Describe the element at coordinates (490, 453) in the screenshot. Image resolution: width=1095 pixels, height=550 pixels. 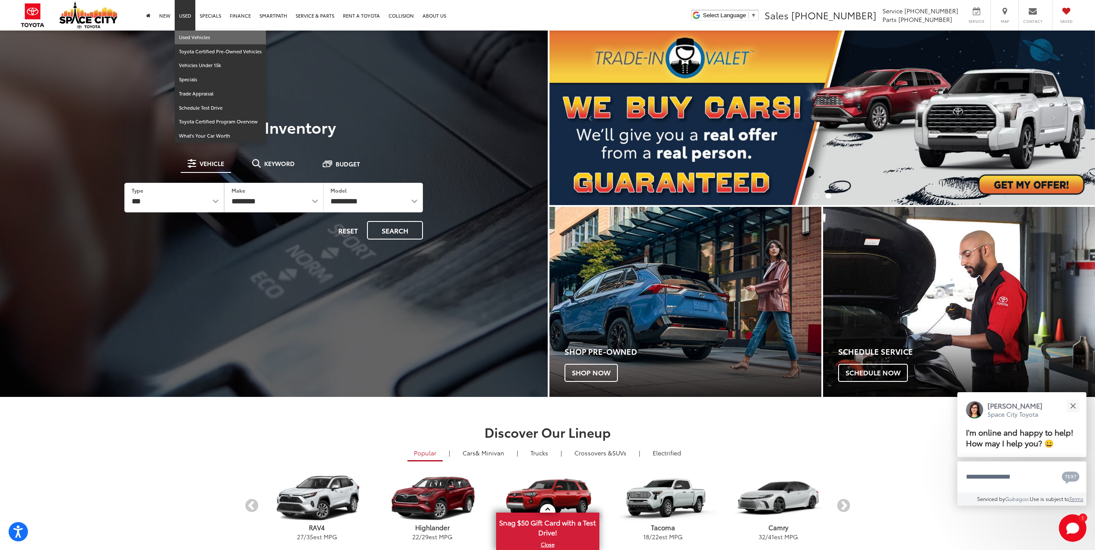
I see `span: & Minivan` at that location.